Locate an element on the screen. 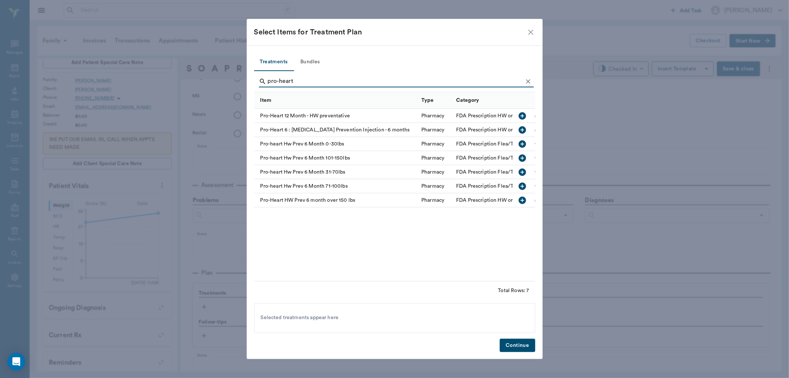 The width and height of the screenshot is (789, 378). button: Treatments is located at coordinates (274, 62).